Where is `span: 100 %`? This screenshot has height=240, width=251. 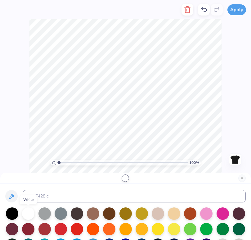 span: 100 % is located at coordinates (194, 163).